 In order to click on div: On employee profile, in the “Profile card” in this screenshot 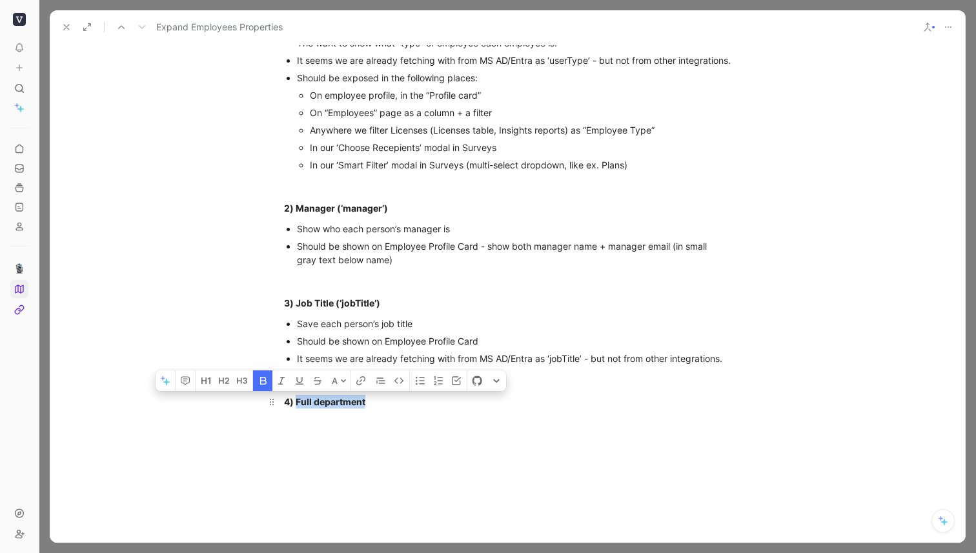, I will do `click(520, 95)`.